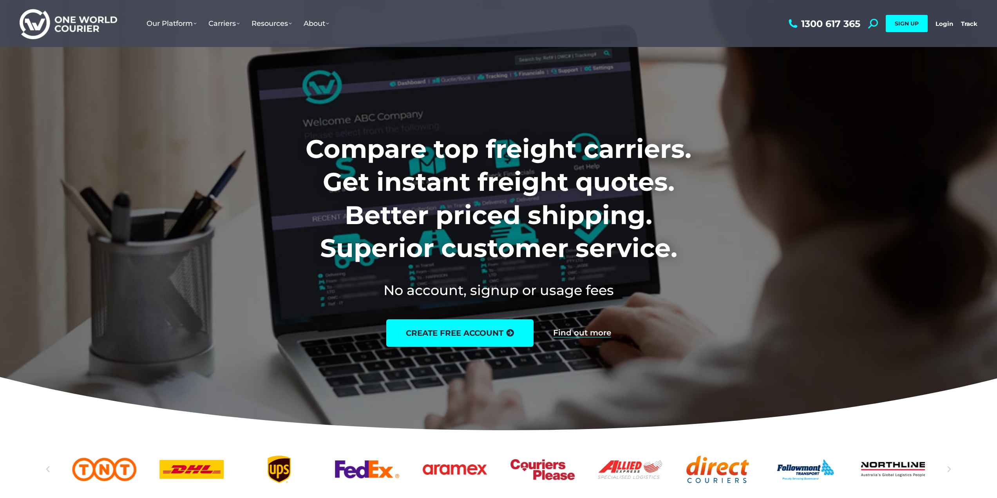 The image size is (997, 498). What do you see at coordinates (172, 24) in the screenshot?
I see `span: Our Platform` at bounding box center [172, 24].